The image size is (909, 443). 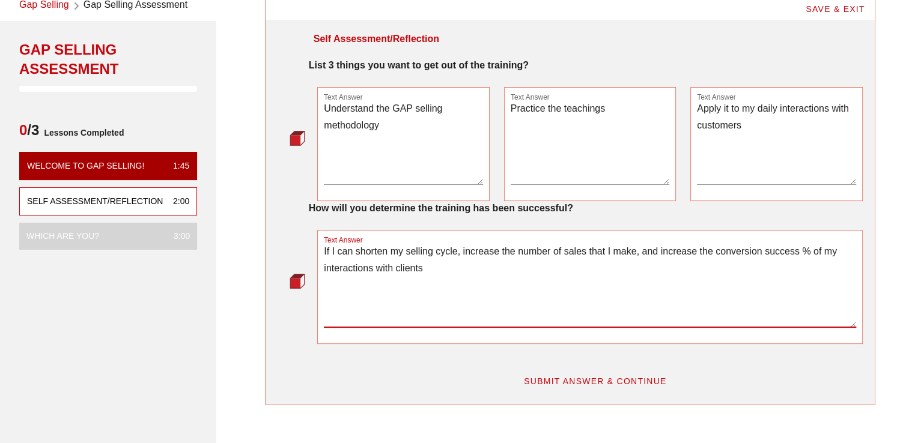 I want to click on span: SUBMIT ANSWER & CONTINUE, so click(x=595, y=382).